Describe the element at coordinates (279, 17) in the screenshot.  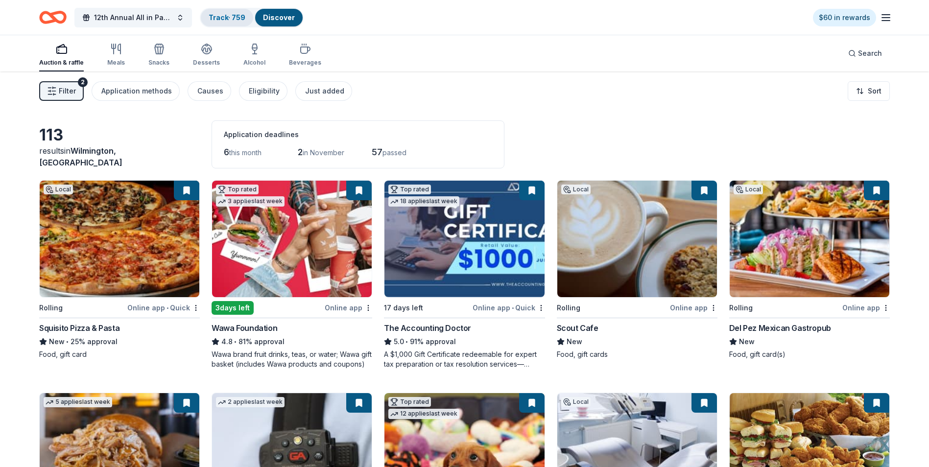
I see `a: Discover` at that location.